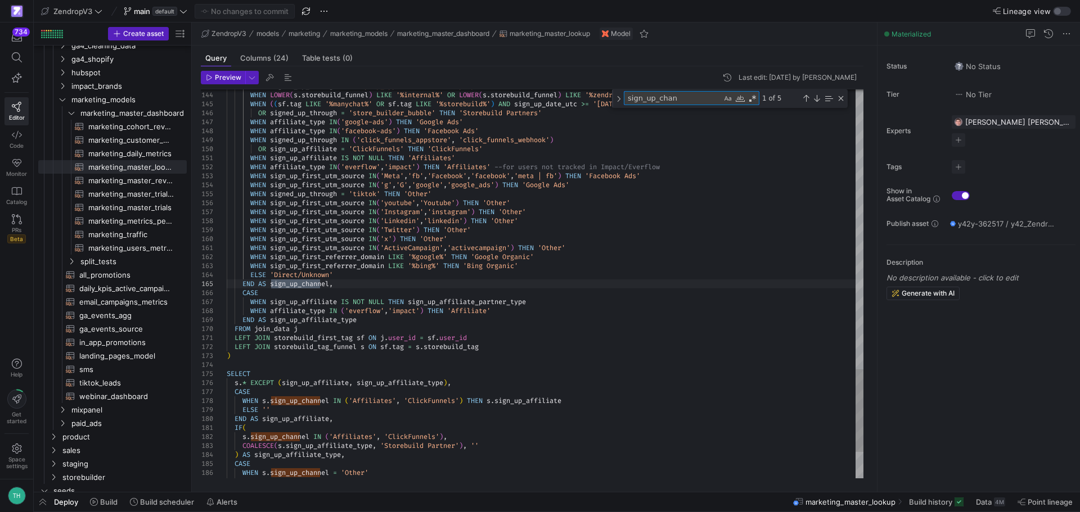  What do you see at coordinates (127, 302) in the screenshot?
I see `span: email_campaigns_metrics​​​​​​​​​​` at bounding box center [127, 302].